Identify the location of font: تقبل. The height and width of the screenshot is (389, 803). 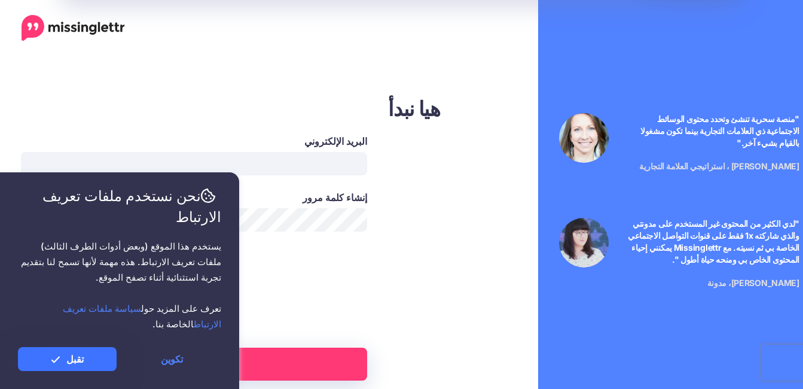
(75, 359).